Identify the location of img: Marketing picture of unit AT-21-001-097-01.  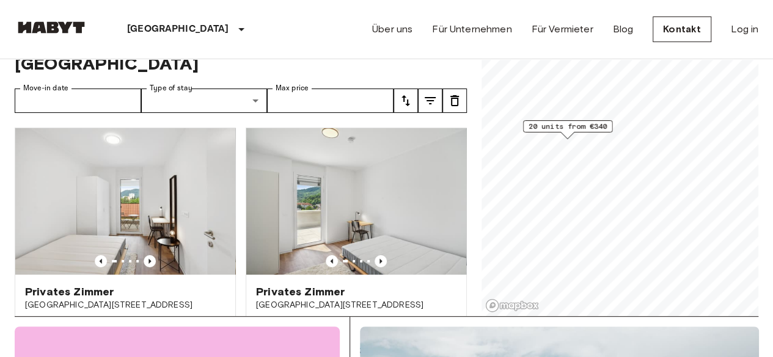
(125, 202).